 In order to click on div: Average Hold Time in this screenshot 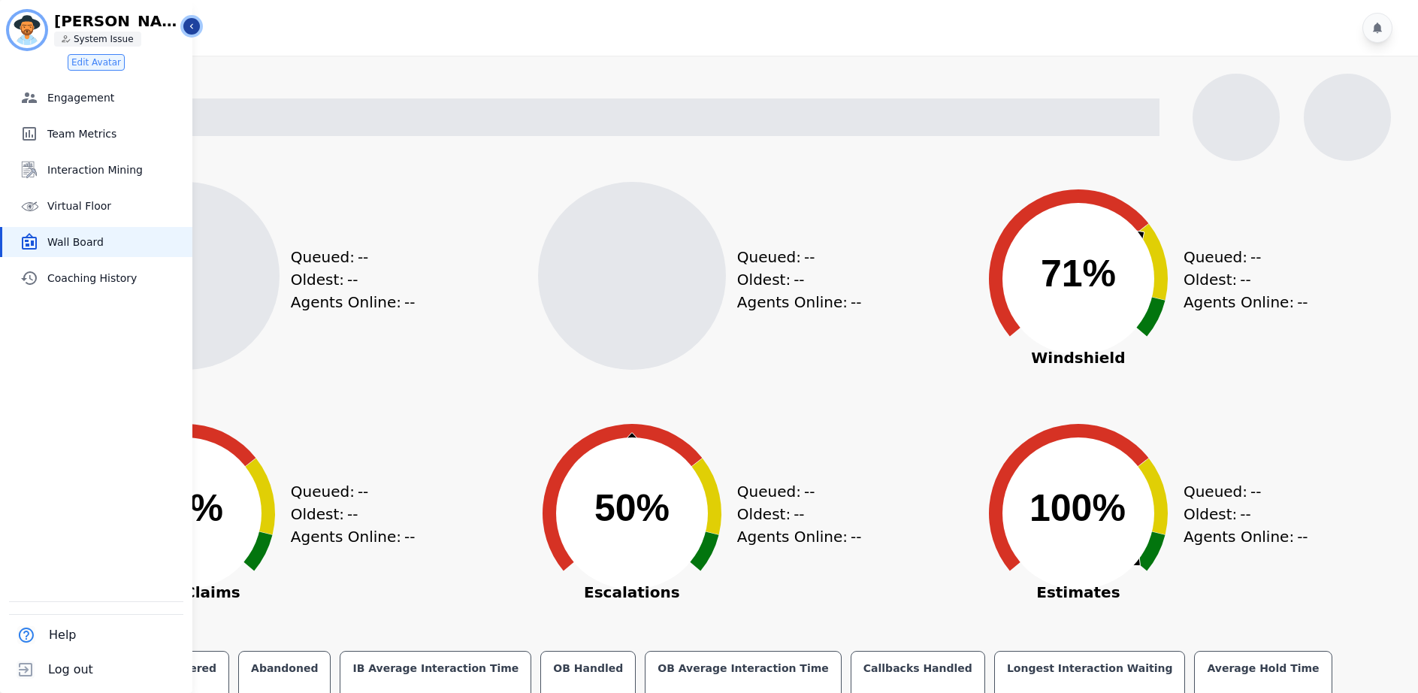, I will do `click(1262, 668)`.